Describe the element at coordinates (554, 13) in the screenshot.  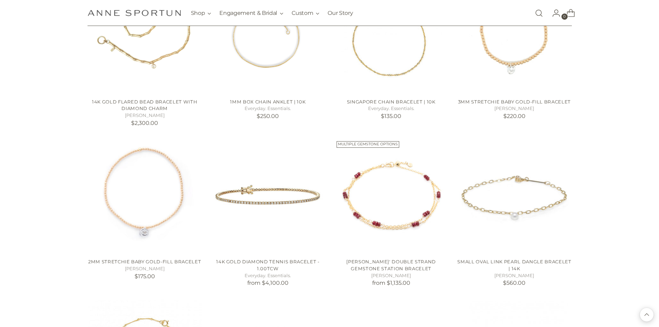
I see `a: Go to the account page` at that location.